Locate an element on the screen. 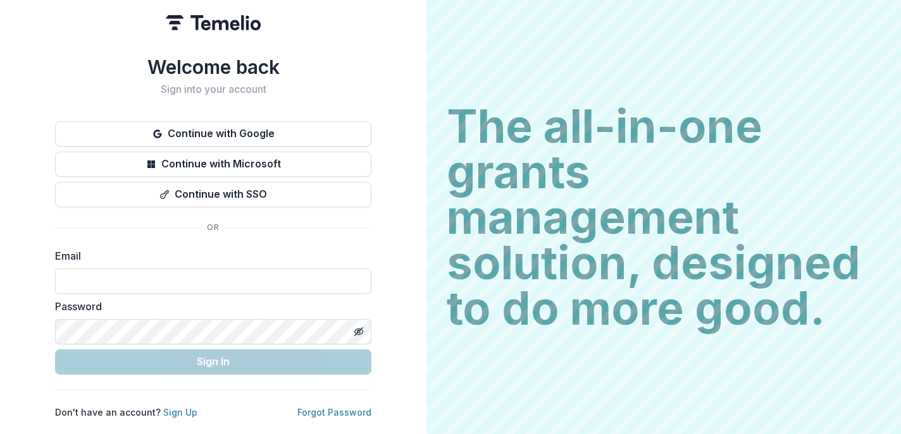  h2: Sign into your account is located at coordinates (213, 89).